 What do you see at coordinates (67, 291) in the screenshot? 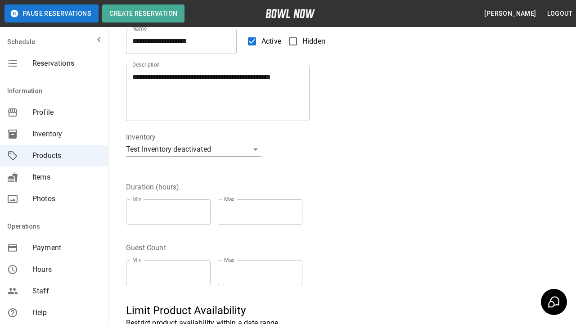
I see `span: Staff` at bounding box center [67, 291].